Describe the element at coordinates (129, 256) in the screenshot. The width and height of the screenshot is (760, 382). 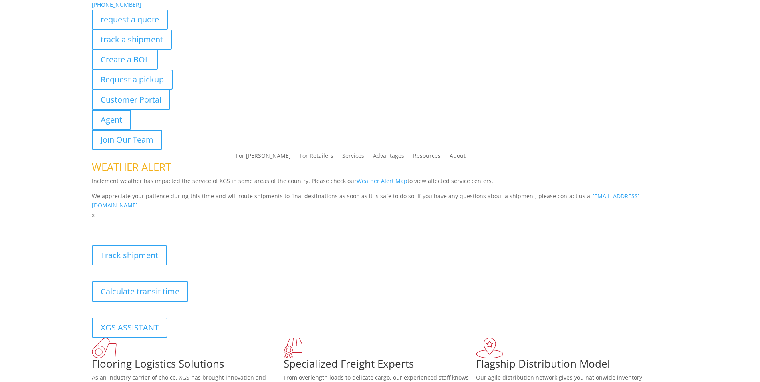
I see `a: Track shipment` at that location.